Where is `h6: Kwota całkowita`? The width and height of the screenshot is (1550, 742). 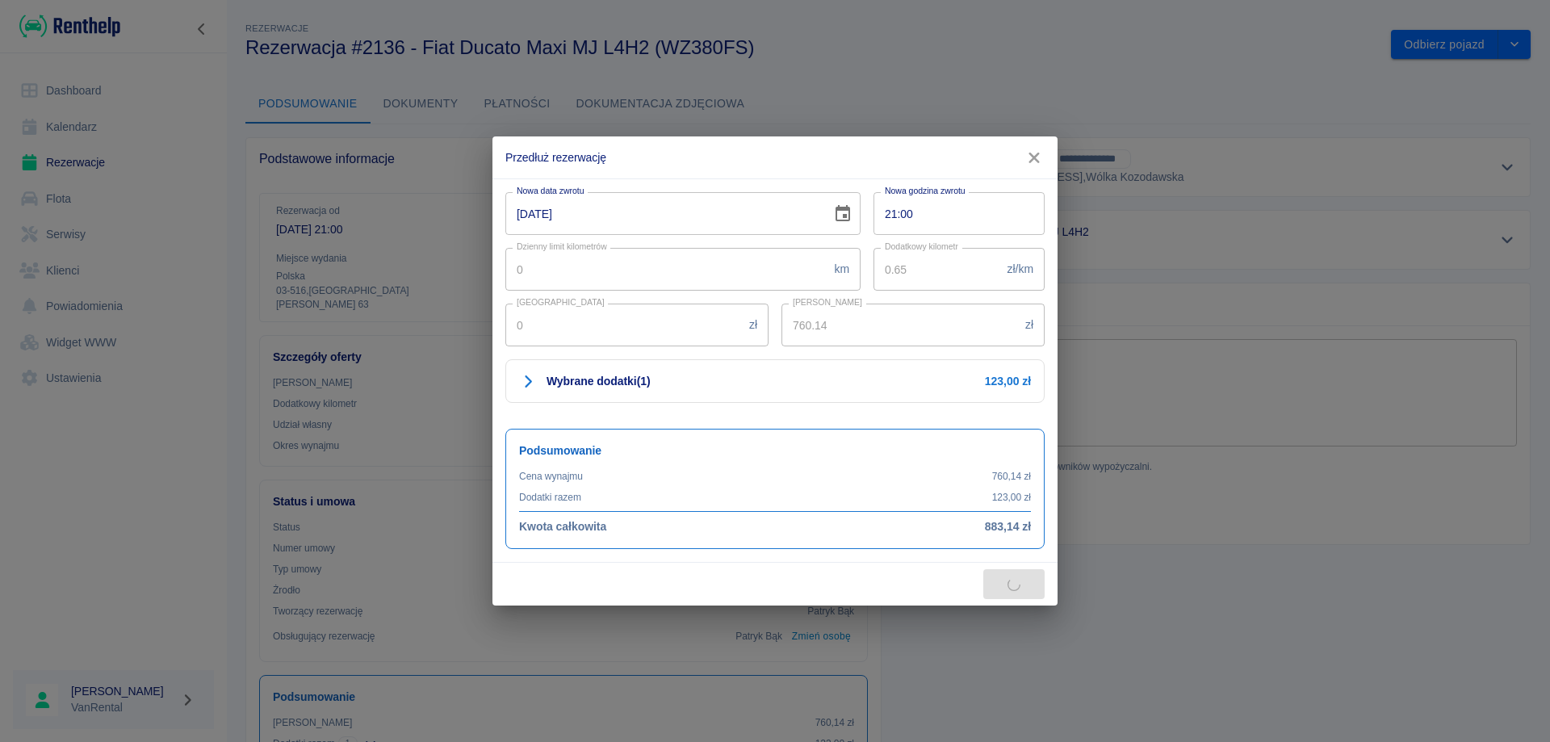
h6: Kwota całkowita is located at coordinates (563, 526).